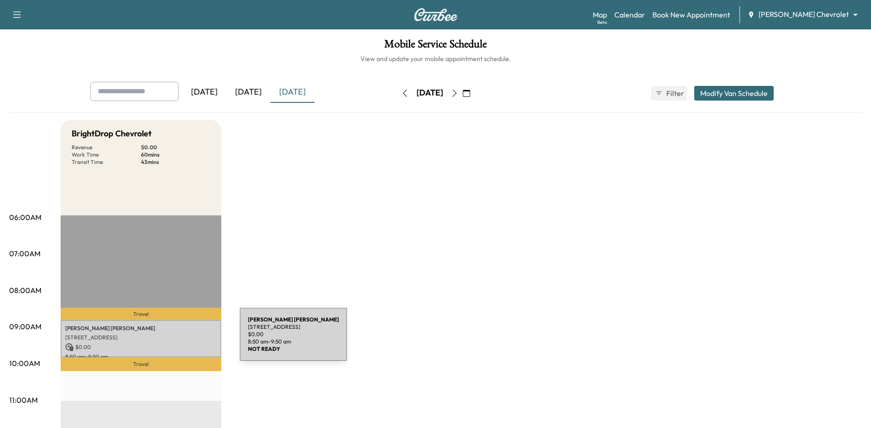  What do you see at coordinates (25, 253) in the screenshot?
I see `p: 07:00AM` at bounding box center [25, 253].